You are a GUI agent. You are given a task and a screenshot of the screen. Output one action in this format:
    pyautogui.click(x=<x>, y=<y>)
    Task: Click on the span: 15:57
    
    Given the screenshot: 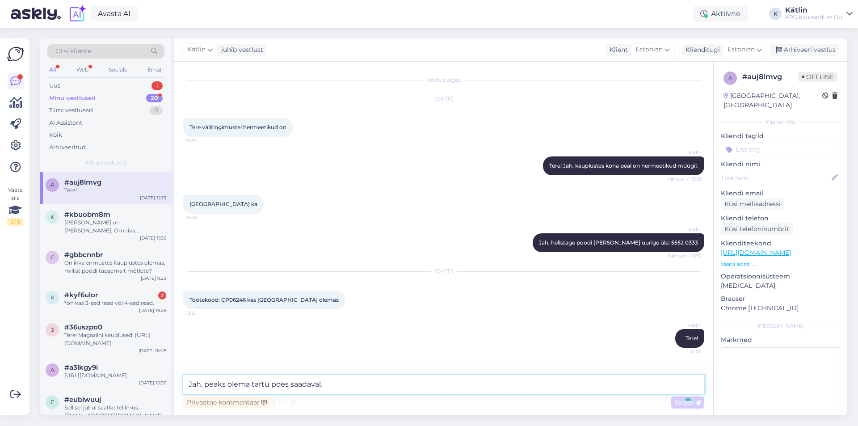 What is the action you would take?
    pyautogui.click(x=202, y=140)
    